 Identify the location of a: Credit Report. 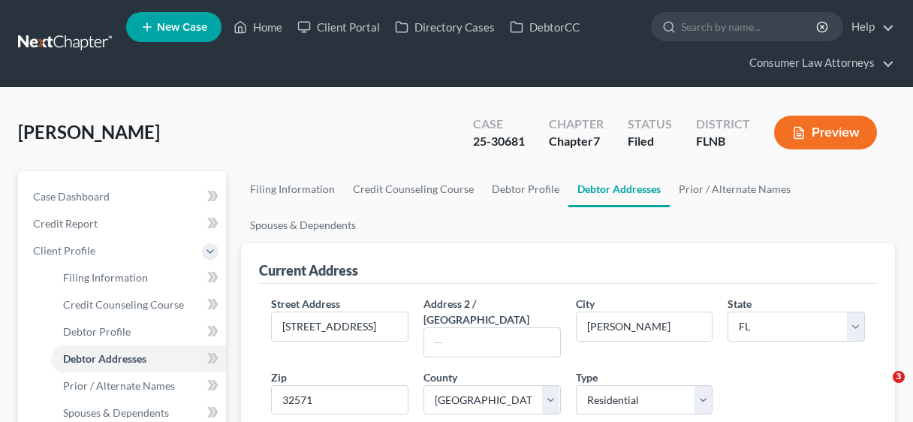
(123, 224).